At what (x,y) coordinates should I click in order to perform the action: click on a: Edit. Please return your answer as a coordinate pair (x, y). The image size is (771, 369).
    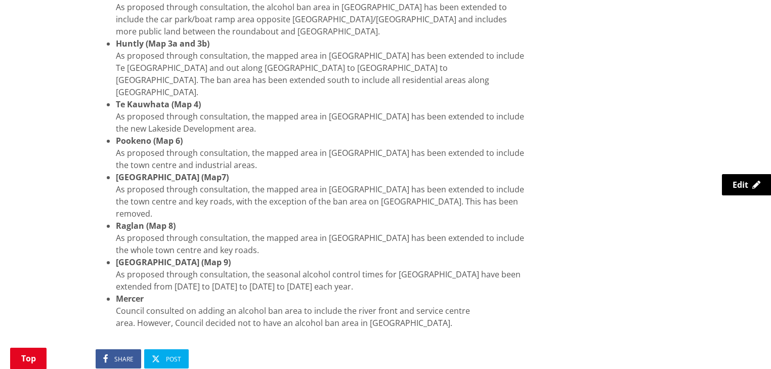
    Looking at the image, I should click on (746, 185).